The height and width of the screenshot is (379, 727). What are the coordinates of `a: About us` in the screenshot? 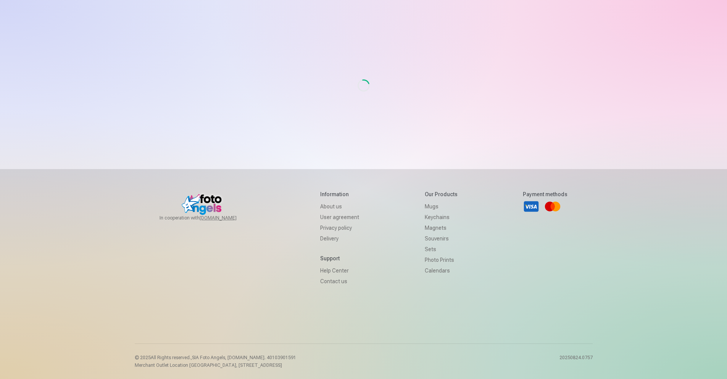 It's located at (339, 206).